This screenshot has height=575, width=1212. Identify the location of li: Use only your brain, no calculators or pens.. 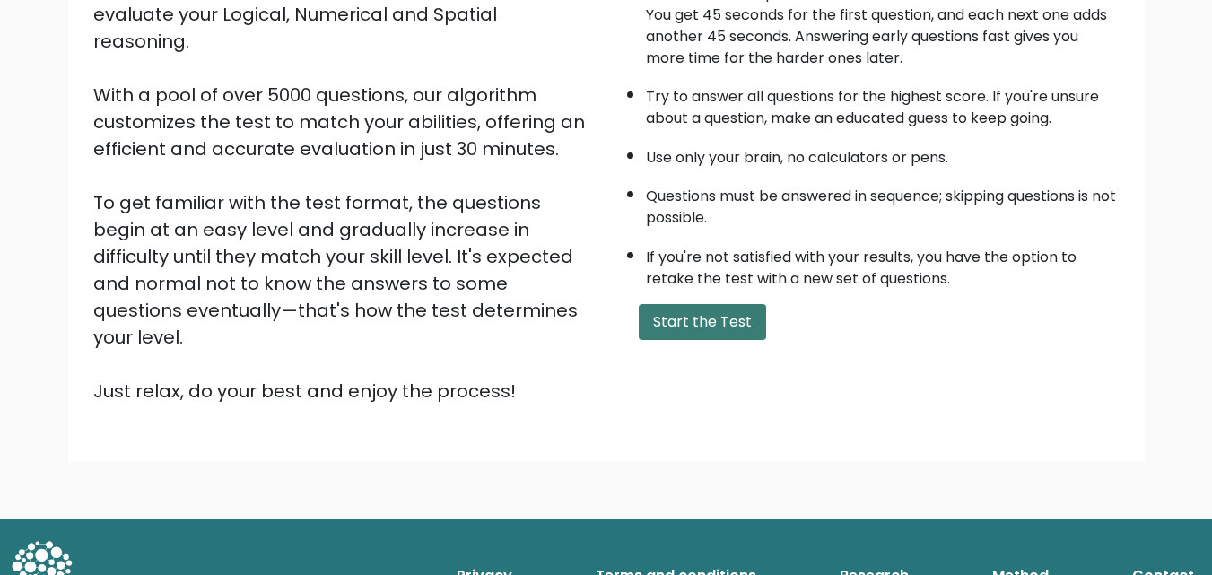
(883, 153).